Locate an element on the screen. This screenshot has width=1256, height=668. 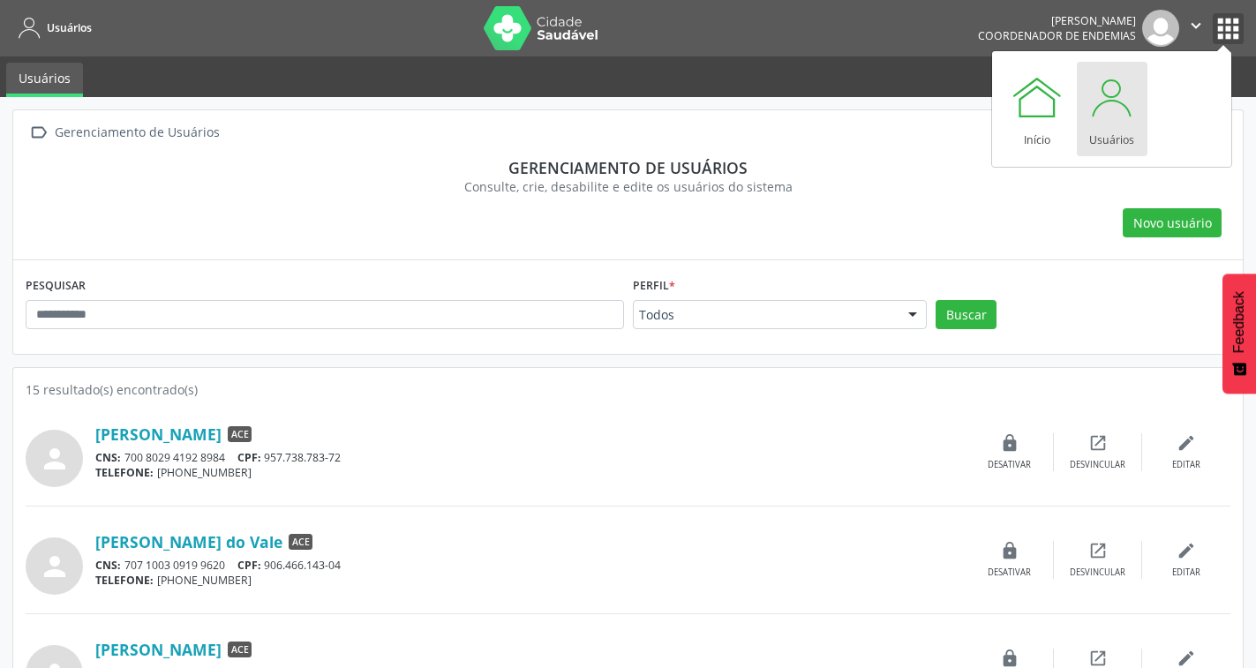
button: Buscar is located at coordinates (966, 315).